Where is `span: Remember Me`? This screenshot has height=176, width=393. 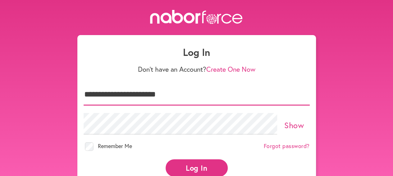
span: Remember Me is located at coordinates (115, 146).